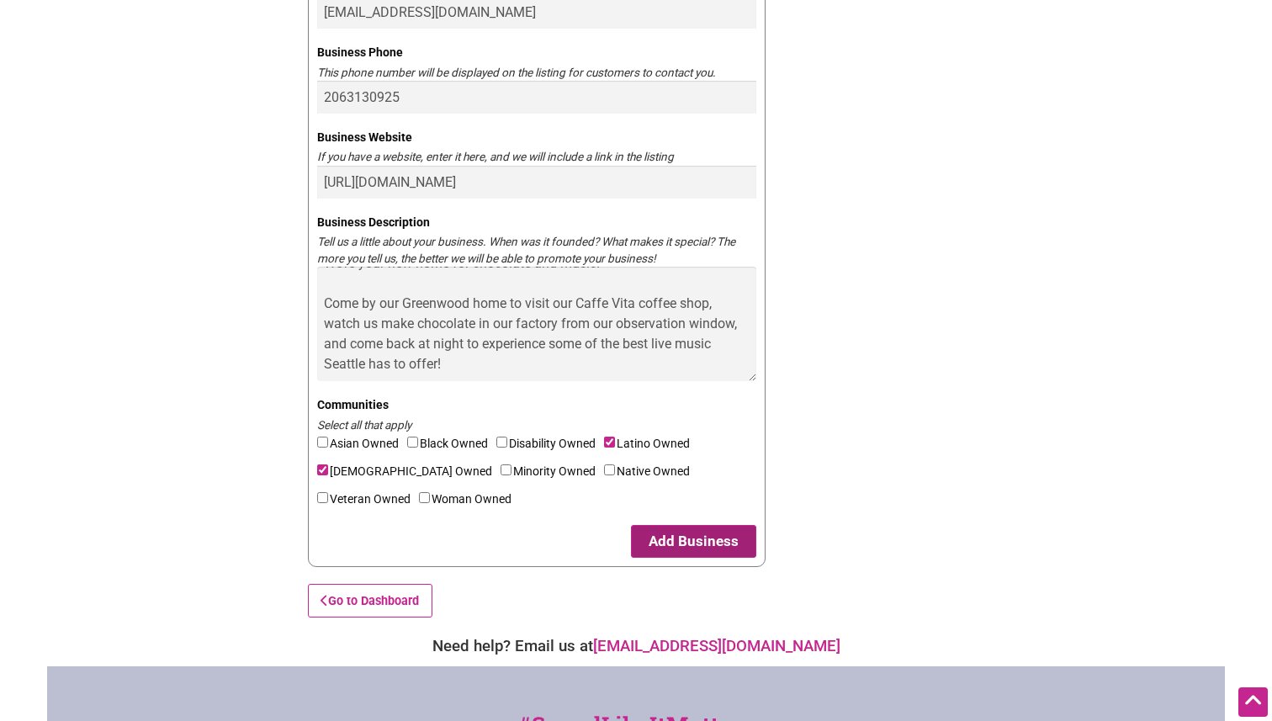 Image resolution: width=1272 pixels, height=721 pixels. What do you see at coordinates (537, 52) in the screenshot?
I see `label: Business Phone` at bounding box center [537, 52].